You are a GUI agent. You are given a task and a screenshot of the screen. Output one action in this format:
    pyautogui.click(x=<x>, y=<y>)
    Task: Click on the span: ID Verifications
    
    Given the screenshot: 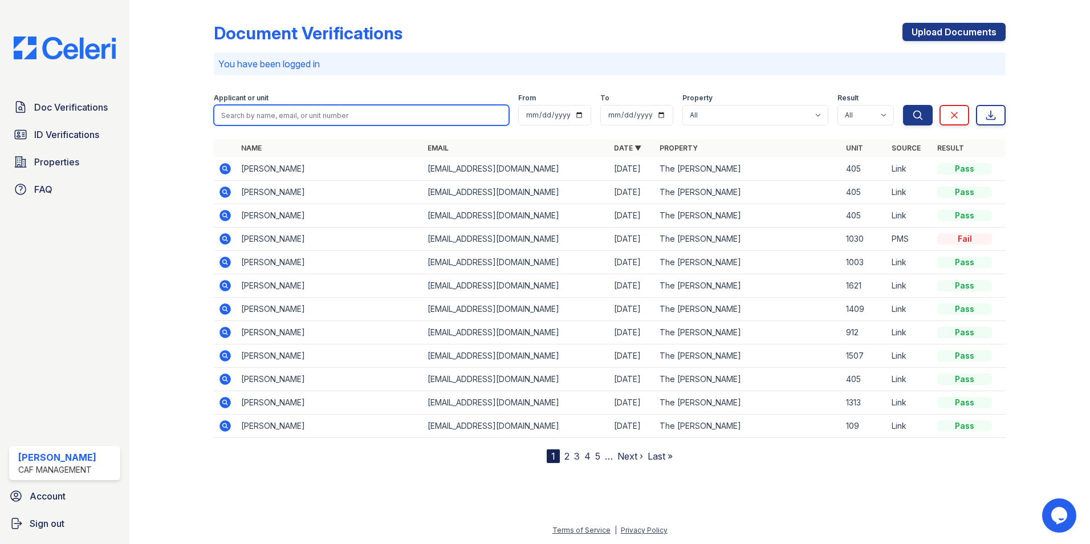 What is the action you would take?
    pyautogui.click(x=67, y=135)
    